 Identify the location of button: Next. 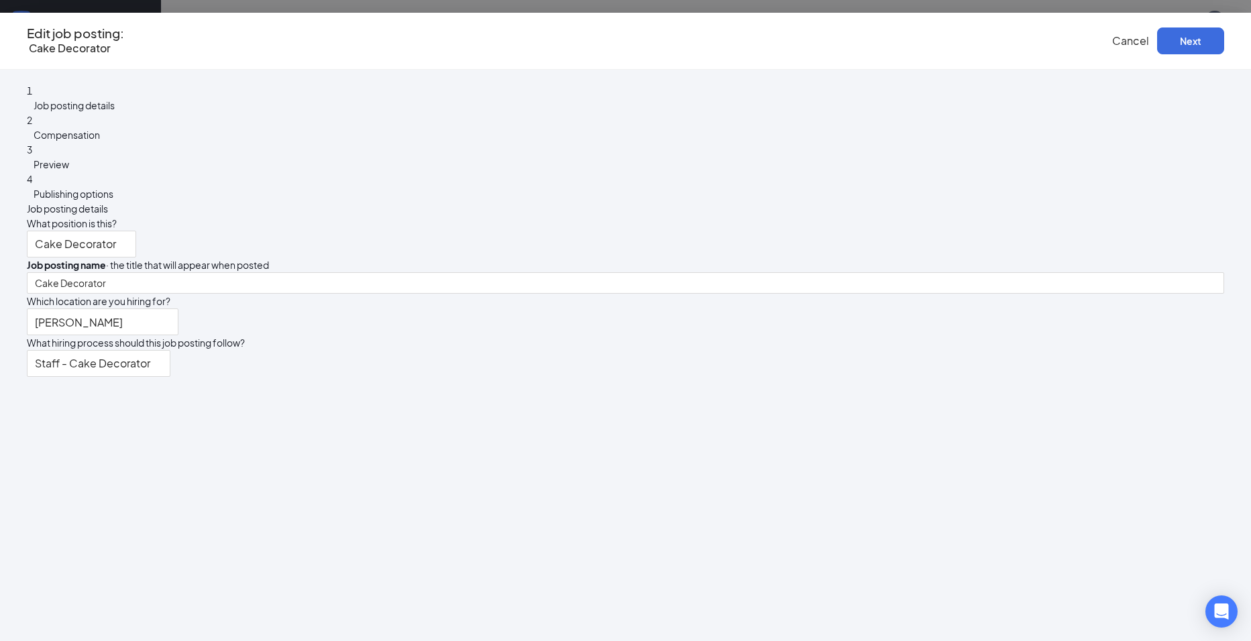
(1190, 41).